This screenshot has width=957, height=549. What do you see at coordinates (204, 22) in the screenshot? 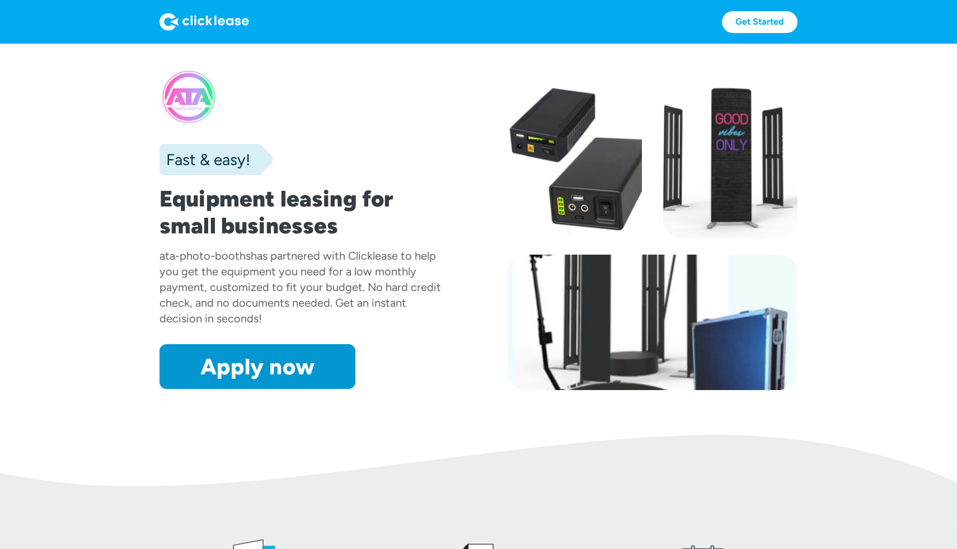
I see `img: Logo` at bounding box center [204, 22].